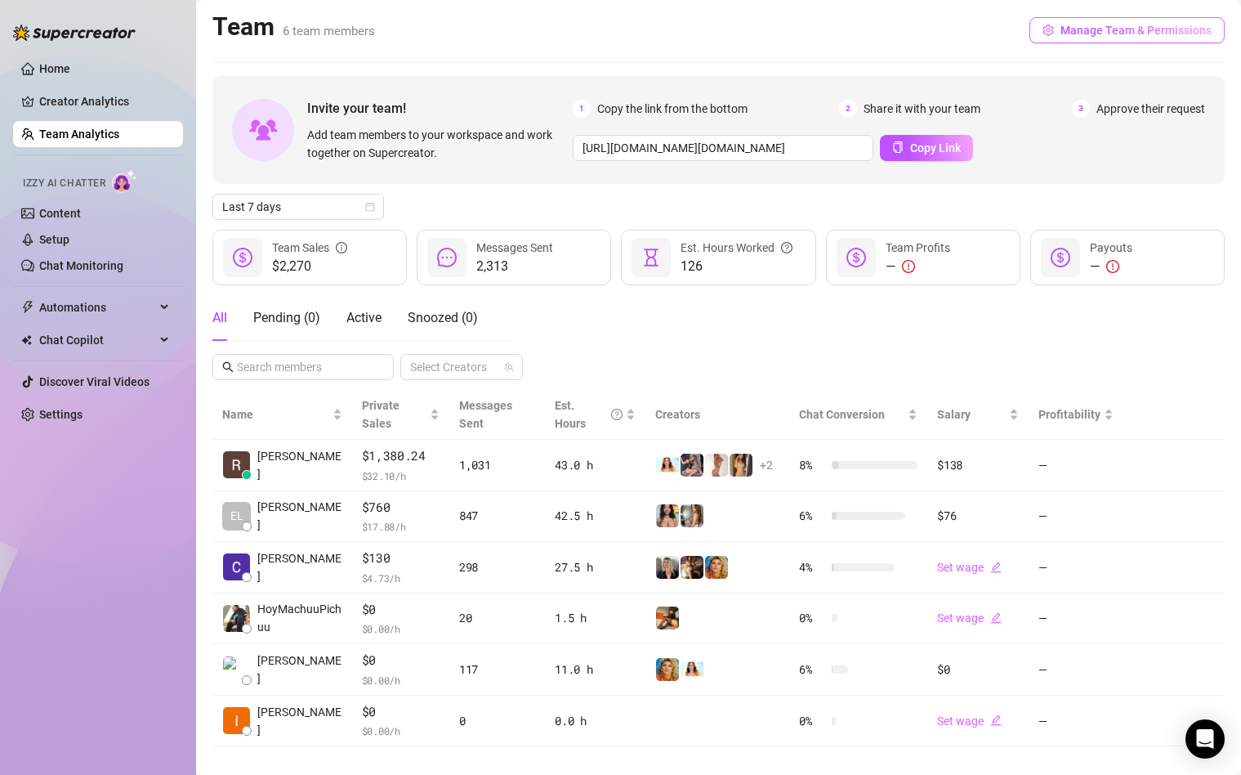 This screenshot has height=775, width=1241. I want to click on a: Home, so click(55, 69).